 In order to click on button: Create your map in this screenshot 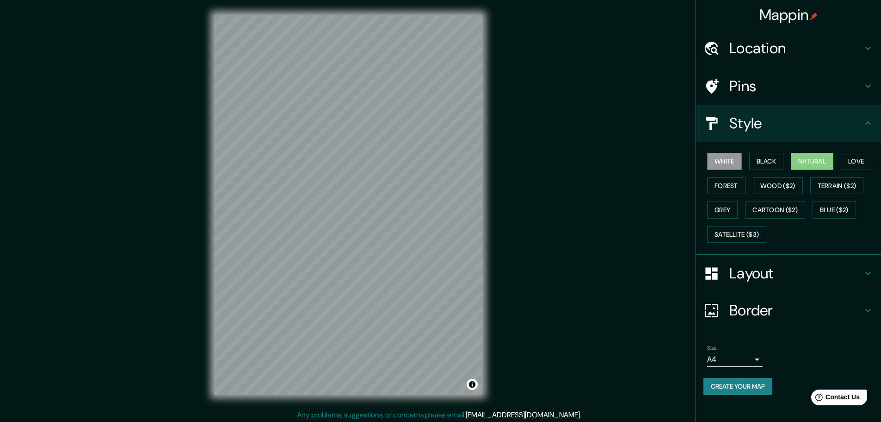, I will do `click(738, 386)`.